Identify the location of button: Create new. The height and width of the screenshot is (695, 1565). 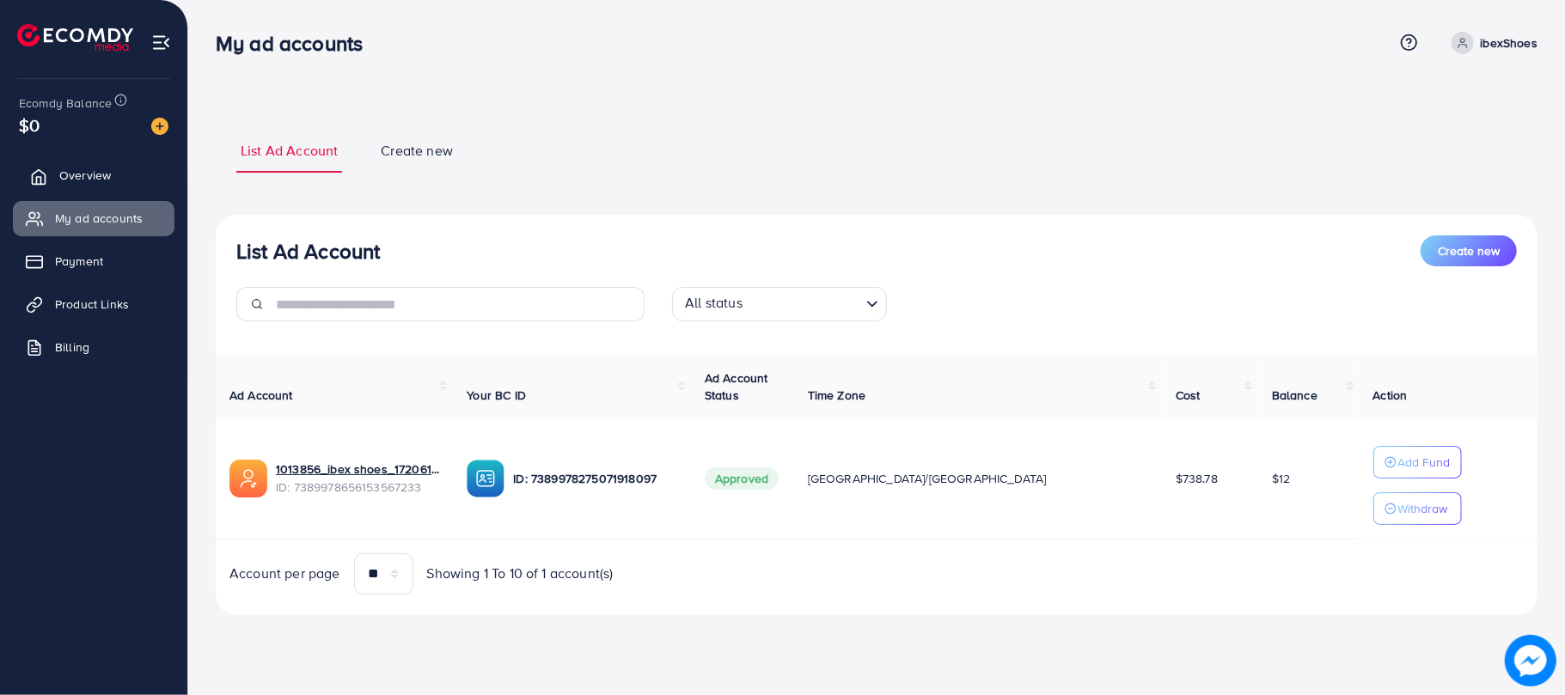
(1468, 251).